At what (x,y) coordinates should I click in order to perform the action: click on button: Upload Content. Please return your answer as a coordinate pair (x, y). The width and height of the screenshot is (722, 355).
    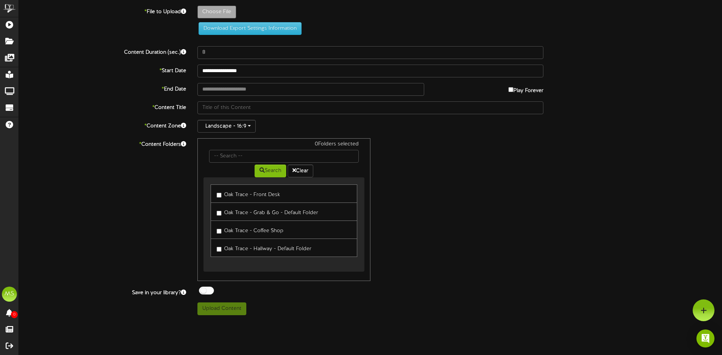
    Looking at the image, I should click on (222, 309).